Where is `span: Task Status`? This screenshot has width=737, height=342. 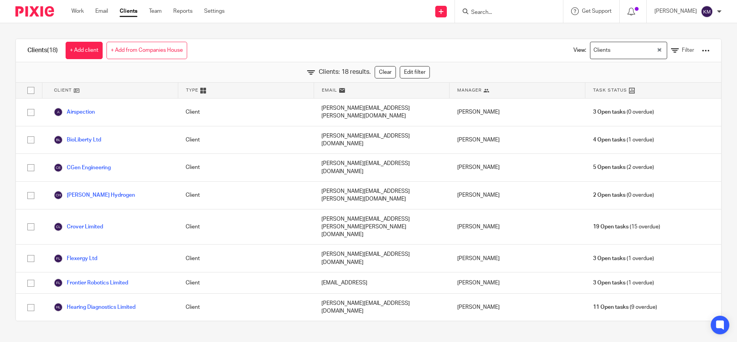
span: Task Status is located at coordinates (610, 90).